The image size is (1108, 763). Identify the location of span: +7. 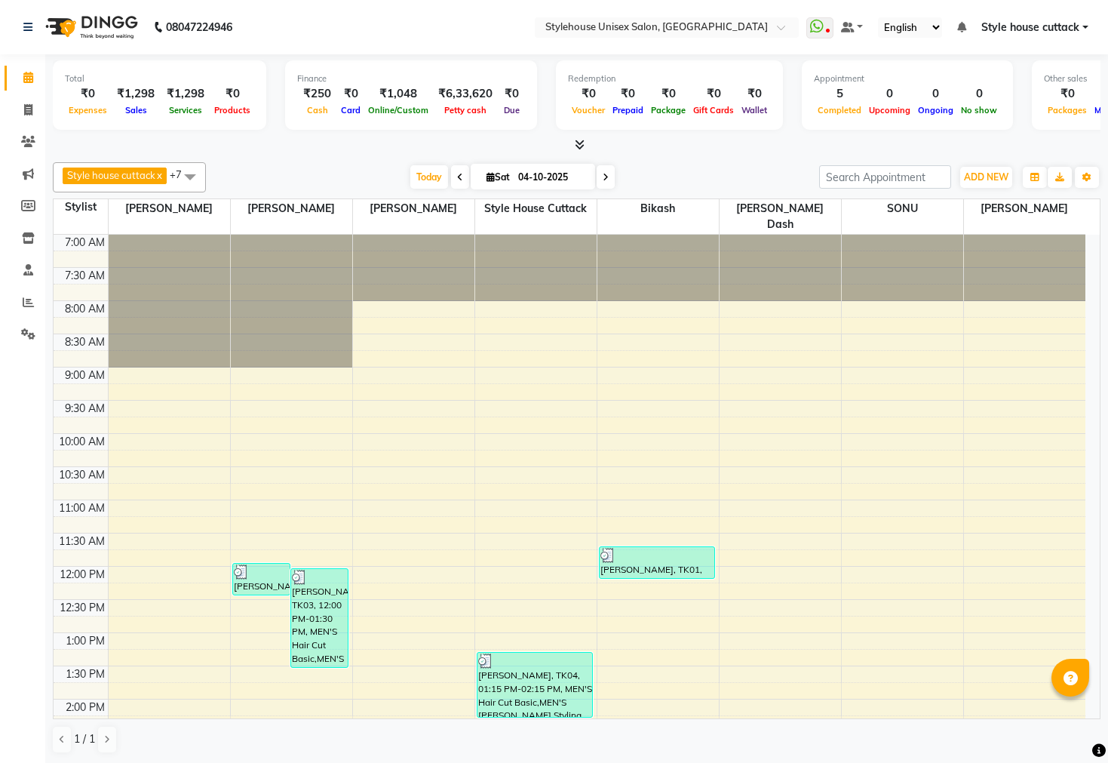
(181, 174).